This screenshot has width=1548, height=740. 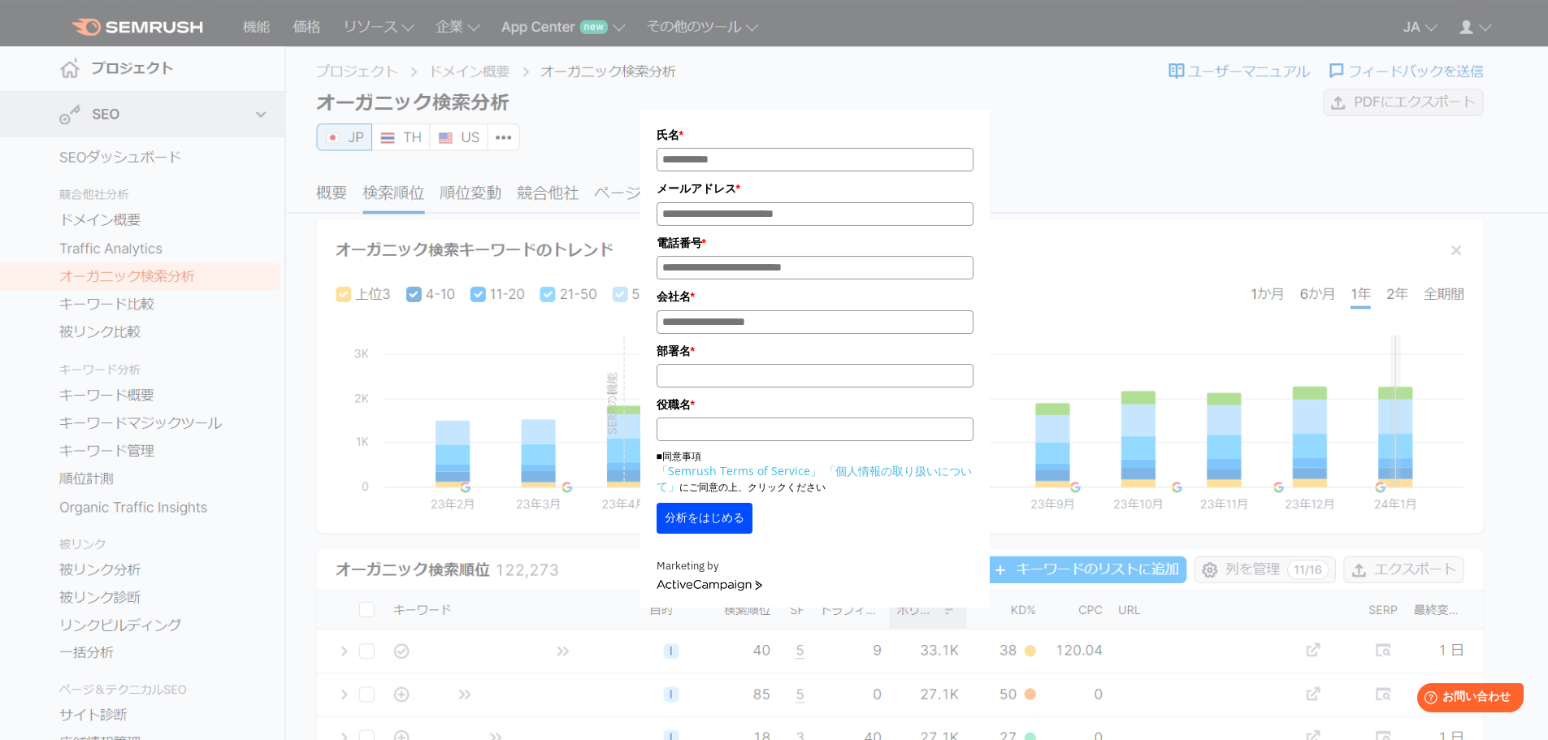 What do you see at coordinates (815, 405) in the screenshot?
I see `label: 役職名` at bounding box center [815, 405].